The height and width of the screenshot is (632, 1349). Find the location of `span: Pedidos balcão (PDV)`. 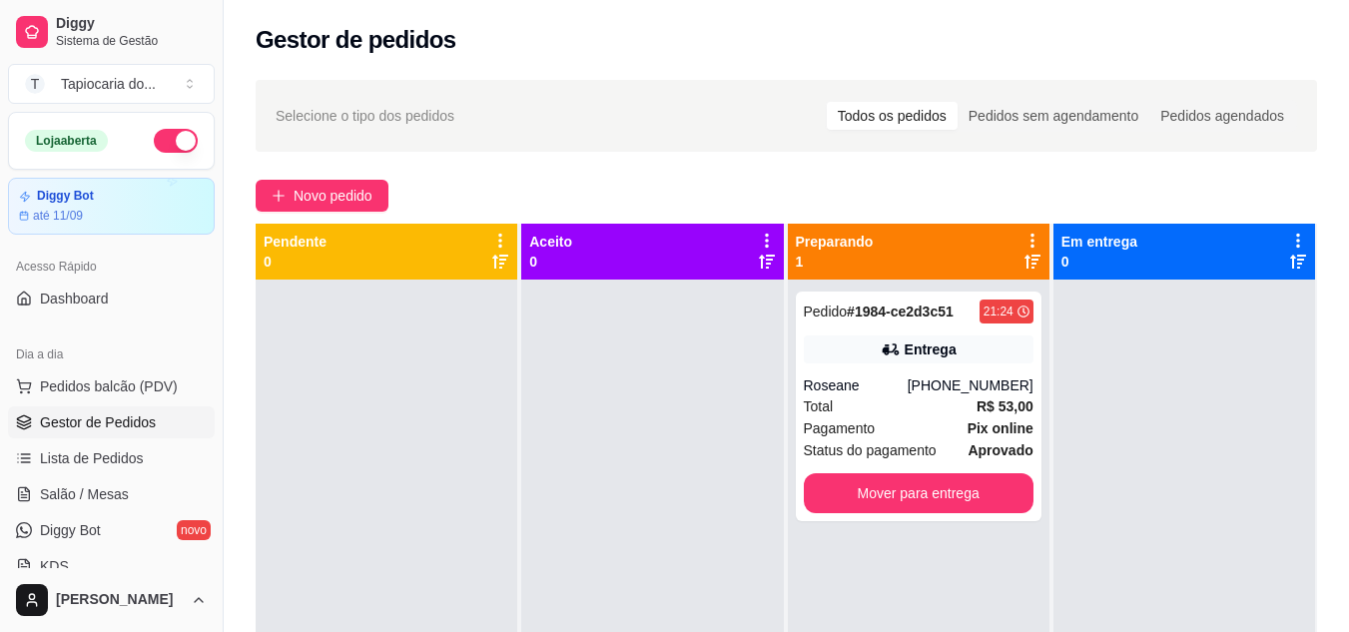

span: Pedidos balcão (PDV) is located at coordinates (109, 386).